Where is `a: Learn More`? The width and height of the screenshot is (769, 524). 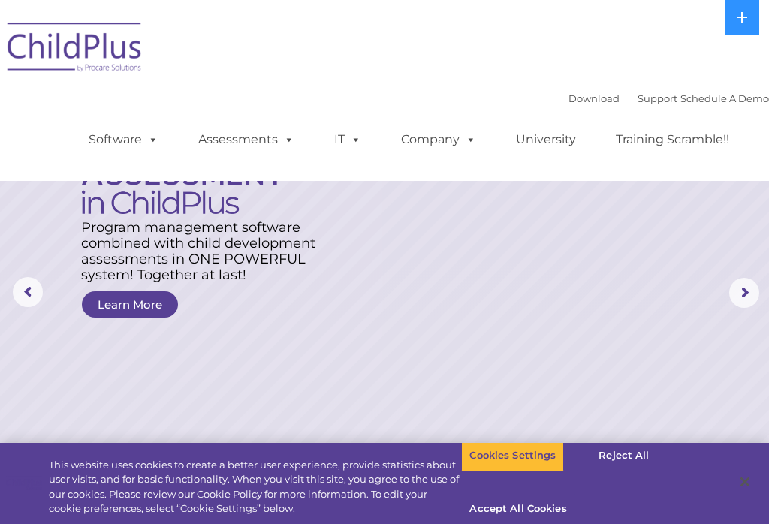 a: Learn More is located at coordinates (130, 304).